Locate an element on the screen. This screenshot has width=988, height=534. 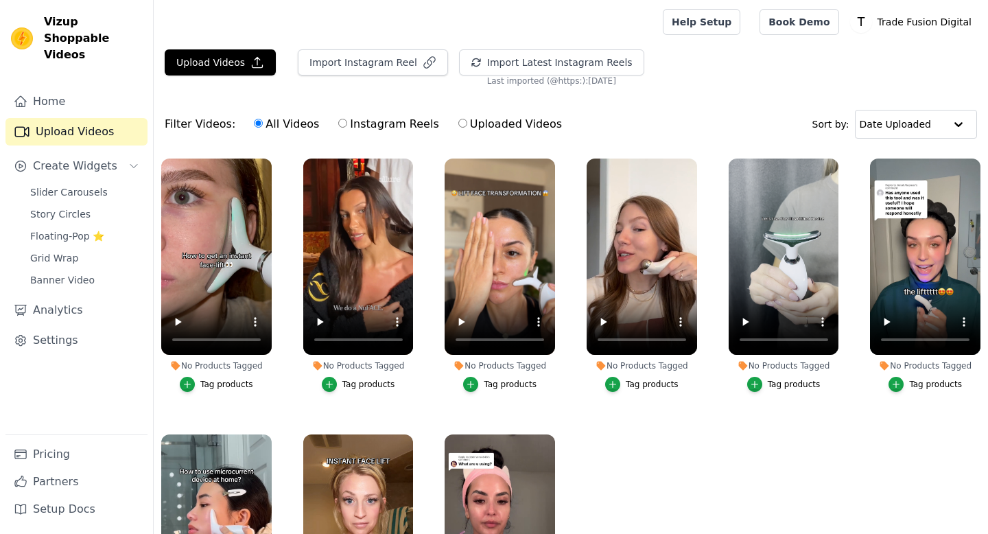
a: Help Setup is located at coordinates (701, 22).